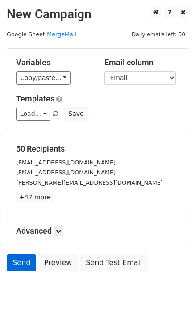  Describe the element at coordinates (33, 114) in the screenshot. I see `a: Load...` at that location.